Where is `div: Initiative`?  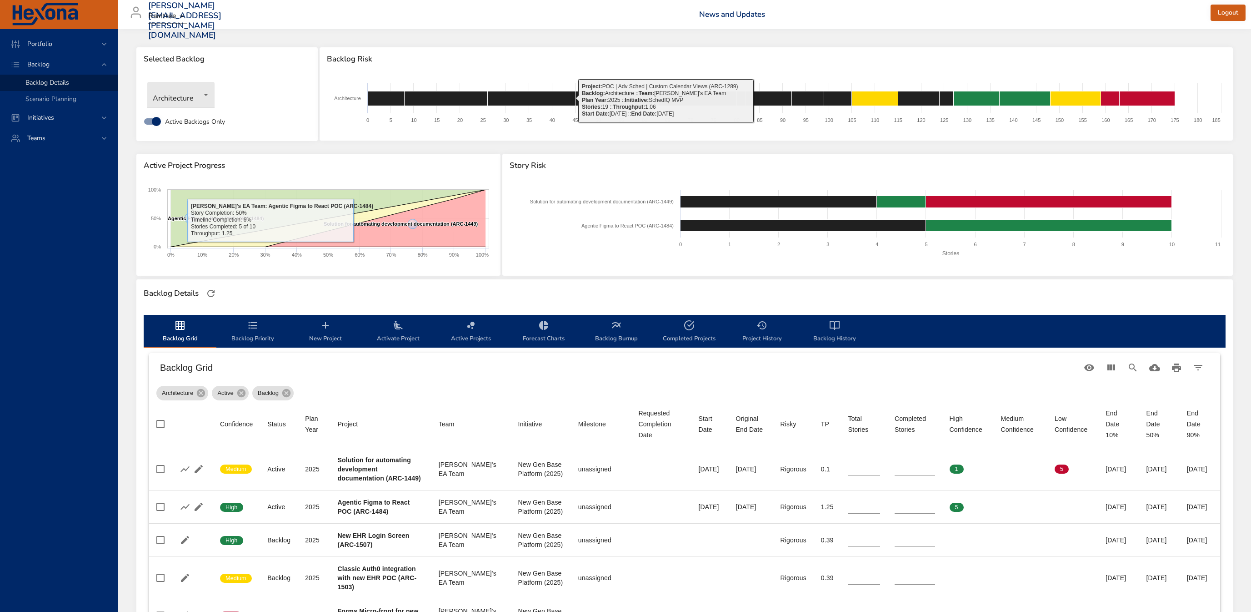 div: Initiative is located at coordinates (530, 424).